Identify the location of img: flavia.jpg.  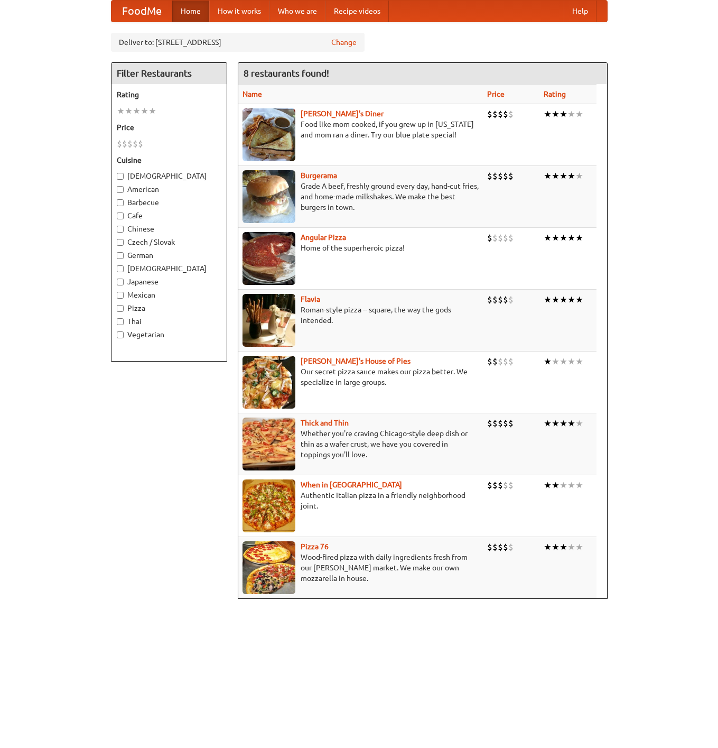
(269, 320).